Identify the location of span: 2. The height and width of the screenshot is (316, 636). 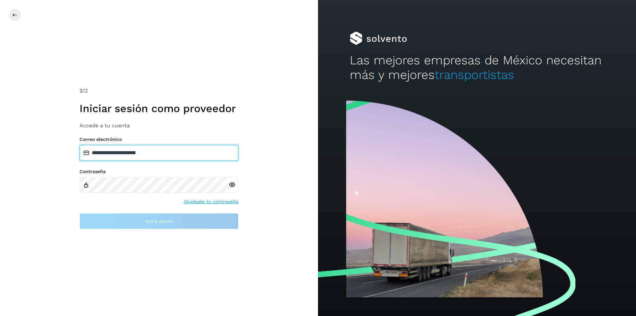
(81, 90).